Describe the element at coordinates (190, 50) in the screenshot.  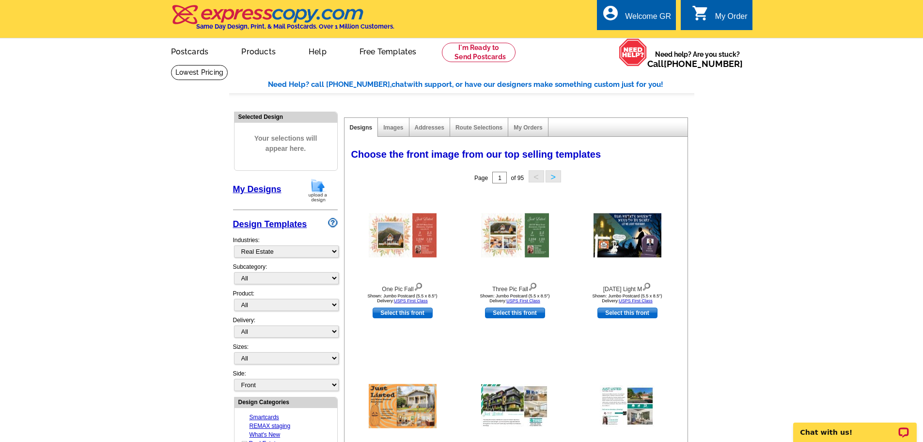
I see `a: Postcards` at that location.